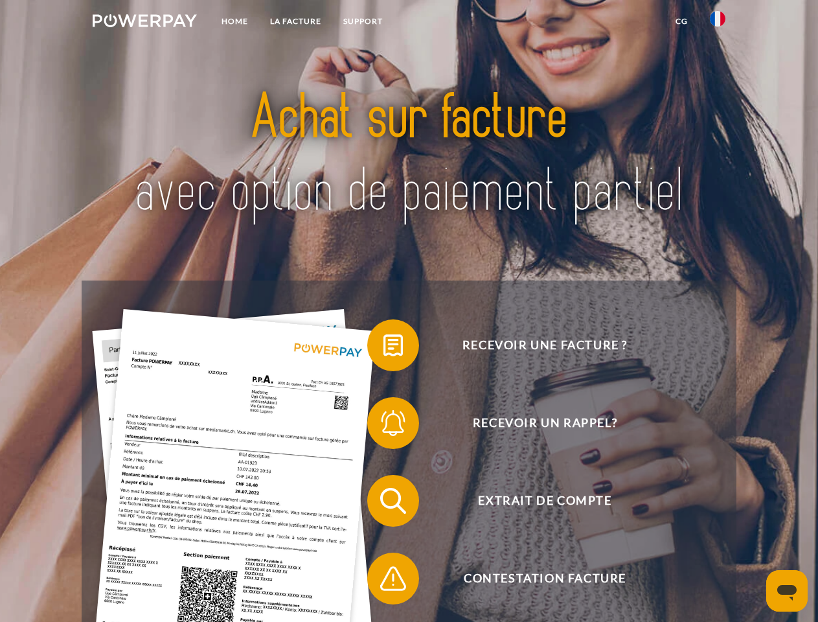 The height and width of the screenshot is (622, 818). I want to click on a: Recevoir une facture ?, so click(536, 345).